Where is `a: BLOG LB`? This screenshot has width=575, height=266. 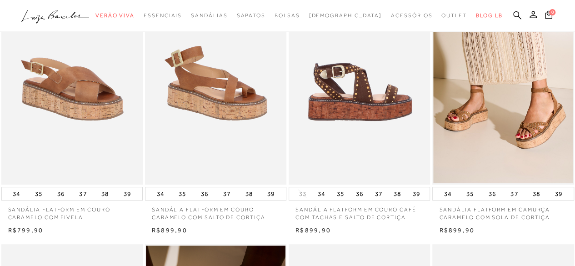
a: BLOG LB is located at coordinates (489, 15).